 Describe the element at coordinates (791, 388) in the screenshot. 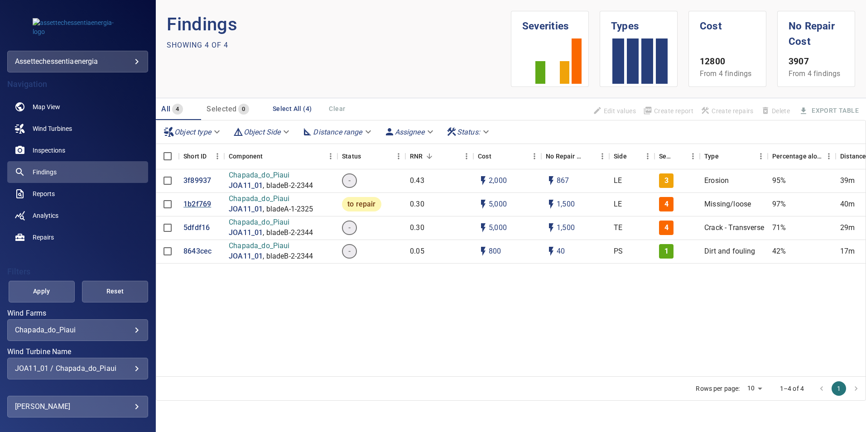

I see `p: 1–4 of 4` at that location.